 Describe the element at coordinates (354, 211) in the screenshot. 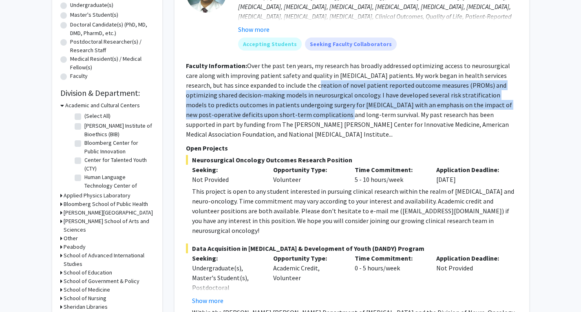

I see `div: This project is open to any student interested in pursuing clinical research within the realm of ...` at that location.